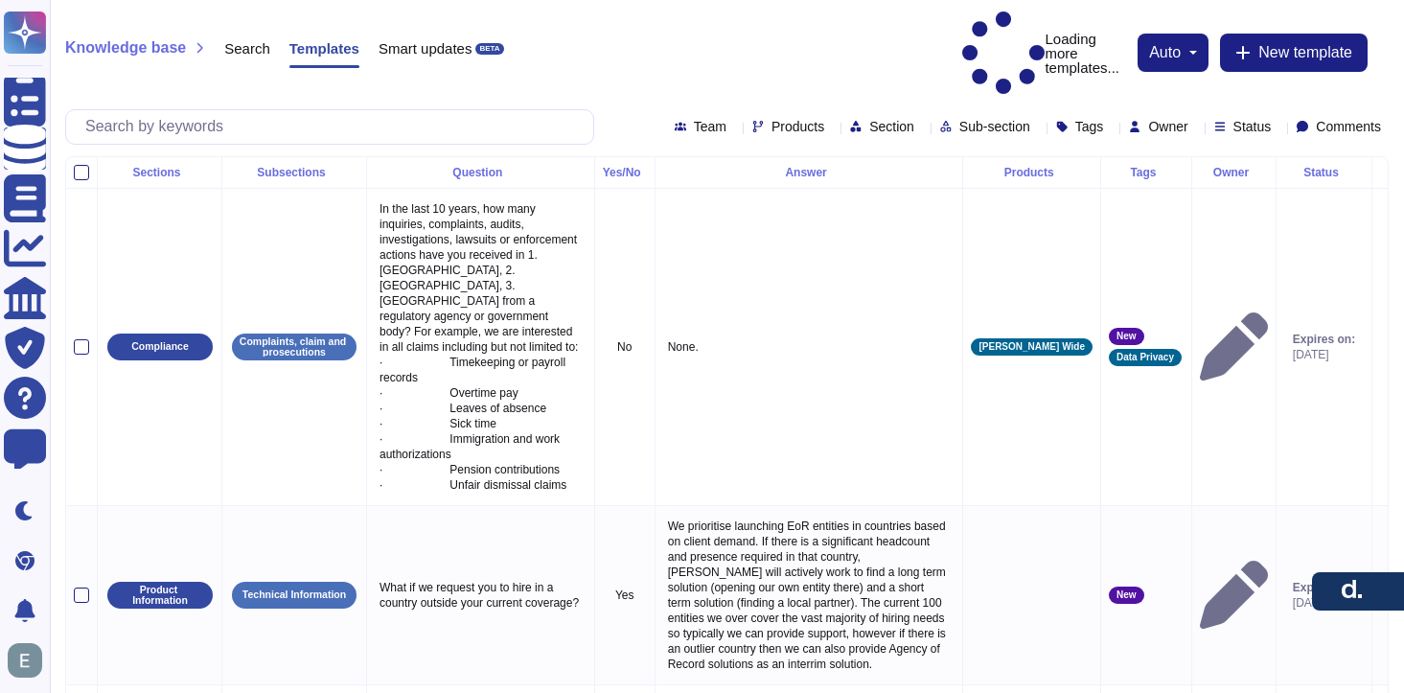  Describe the element at coordinates (489, 49) in the screenshot. I see `div: BETA` at that location.